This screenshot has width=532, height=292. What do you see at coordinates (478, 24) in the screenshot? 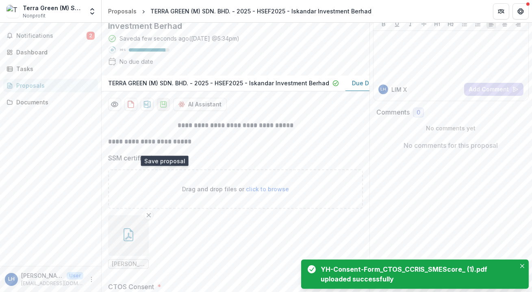
I see `button: Ordered List` at bounding box center [478, 24].